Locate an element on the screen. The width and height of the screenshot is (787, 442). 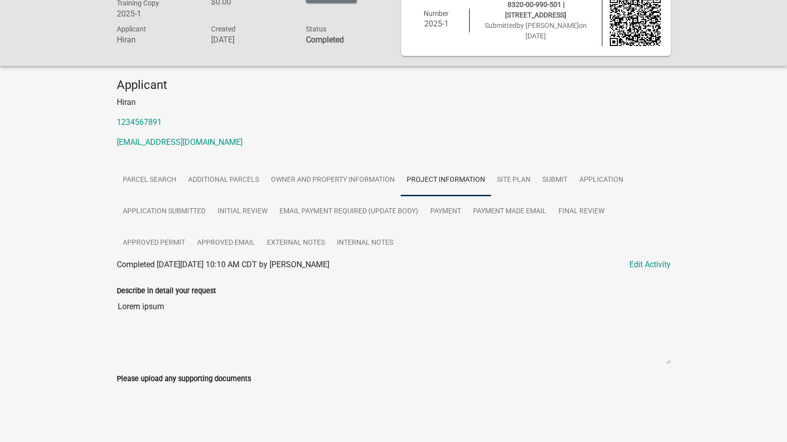
a: 1234567891 is located at coordinates (139, 122).